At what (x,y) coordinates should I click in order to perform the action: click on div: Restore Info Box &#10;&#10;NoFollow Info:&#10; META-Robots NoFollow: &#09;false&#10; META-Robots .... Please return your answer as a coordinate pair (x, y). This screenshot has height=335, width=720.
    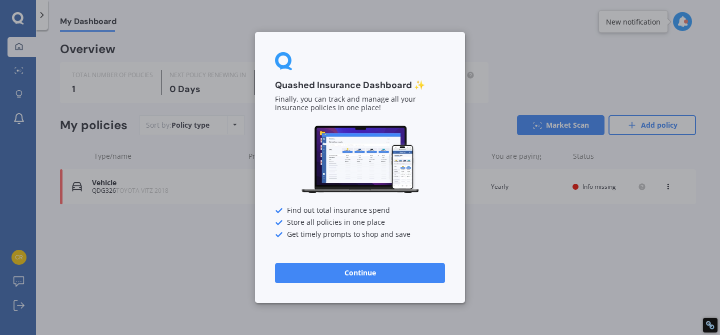
    Looking at the image, I should click on (710, 325).